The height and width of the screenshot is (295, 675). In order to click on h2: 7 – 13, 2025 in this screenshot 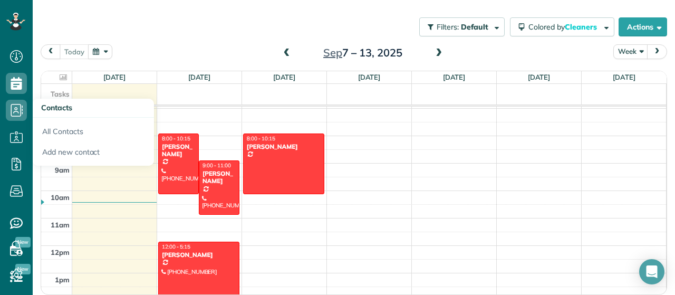, I will do `click(363, 53)`.